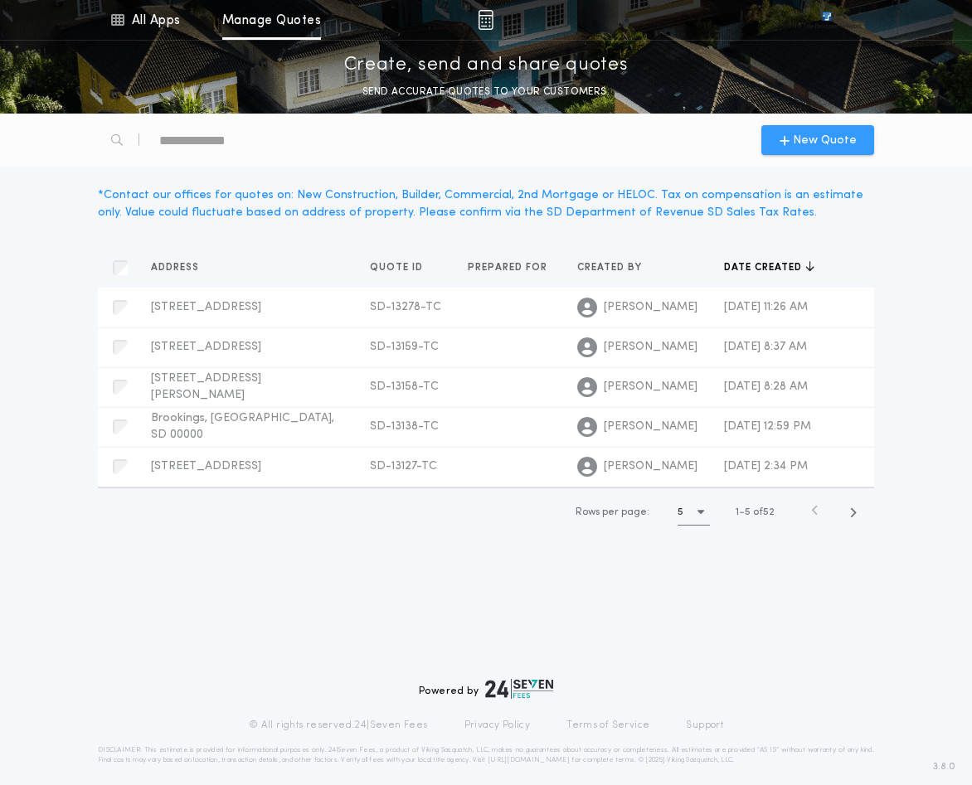  Describe the element at coordinates (509, 268) in the screenshot. I see `span: Prepared for` at that location.